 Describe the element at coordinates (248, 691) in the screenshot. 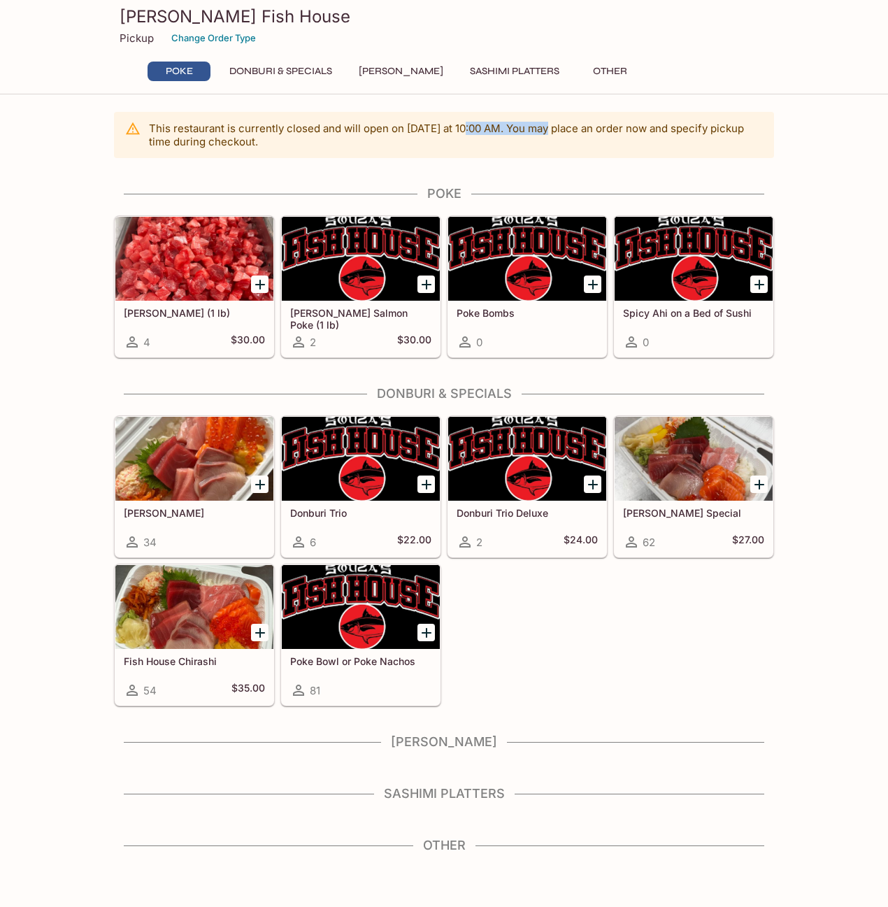

I see `h5: $35.00` at that location.